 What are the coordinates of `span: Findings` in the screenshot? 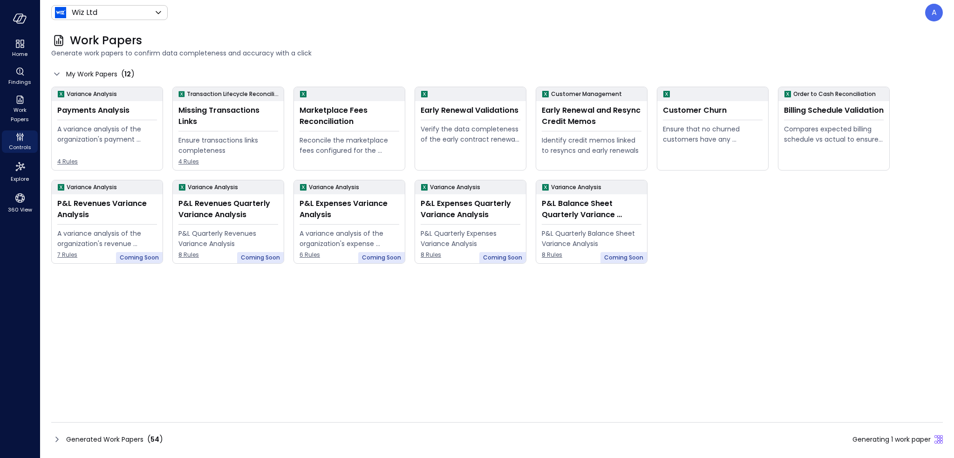 It's located at (20, 82).